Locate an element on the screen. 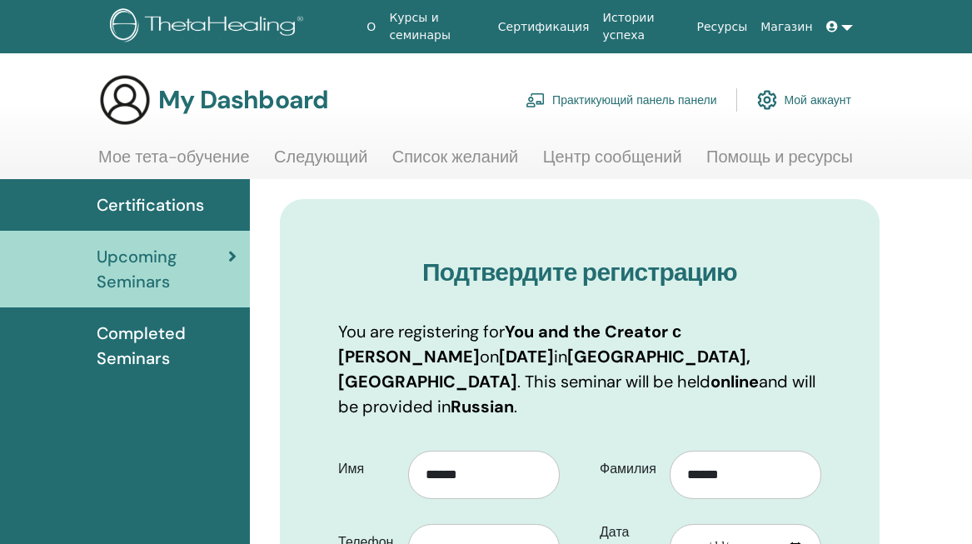 The width and height of the screenshot is (972, 544). label: Имя is located at coordinates (366, 469).